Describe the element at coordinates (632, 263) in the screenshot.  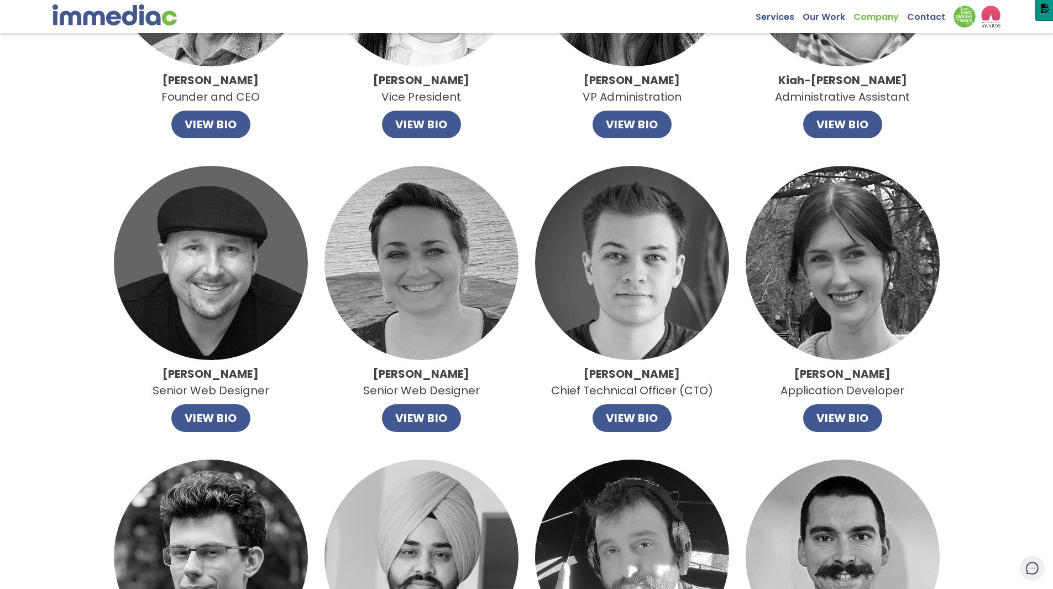
I see `img: Daniel.jpg` at that location.